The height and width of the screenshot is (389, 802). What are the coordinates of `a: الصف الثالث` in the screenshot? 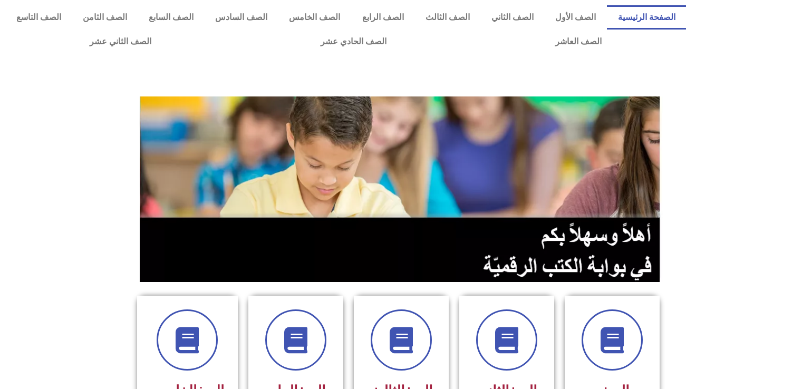 It's located at (447, 17).